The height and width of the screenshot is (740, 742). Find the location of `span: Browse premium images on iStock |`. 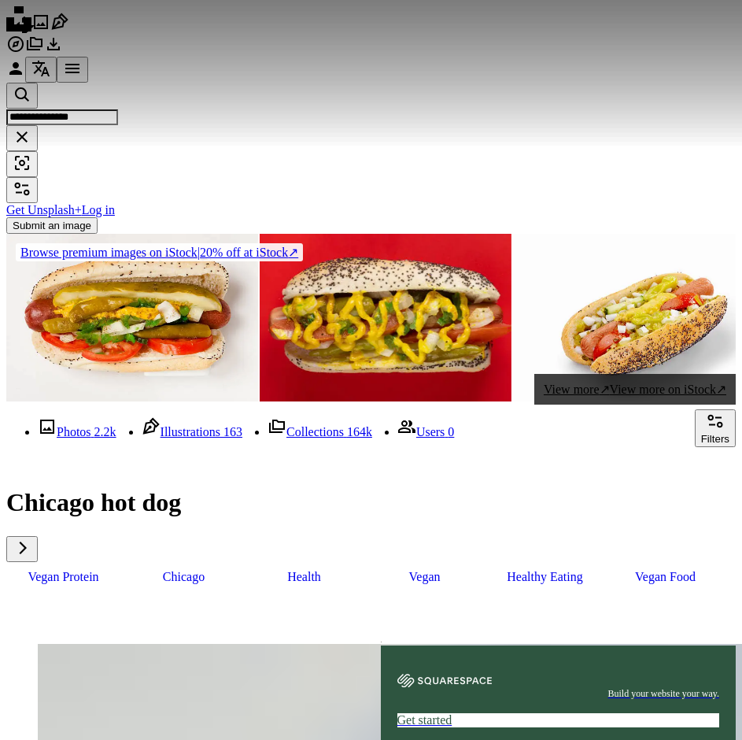

span: Browse premium images on iStock | is located at coordinates (110, 252).